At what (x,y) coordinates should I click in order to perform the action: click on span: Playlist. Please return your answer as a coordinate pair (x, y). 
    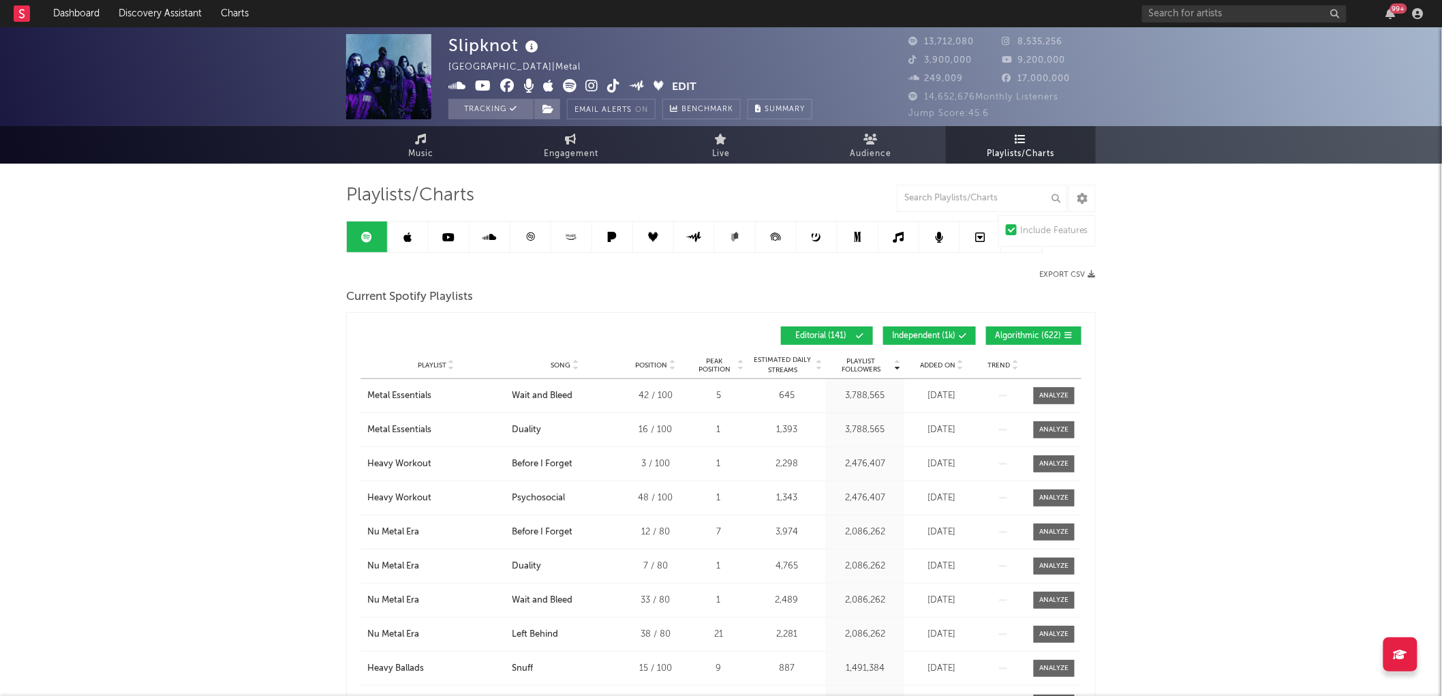
    Looking at the image, I should click on (432, 365).